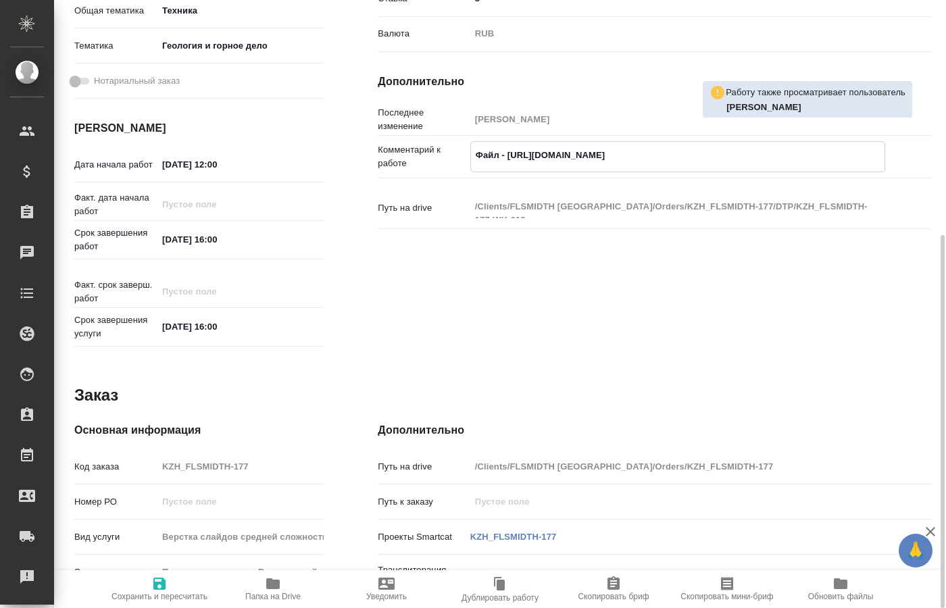  What do you see at coordinates (841, 597) in the screenshot?
I see `span: Обновить файлы` at bounding box center [841, 597].